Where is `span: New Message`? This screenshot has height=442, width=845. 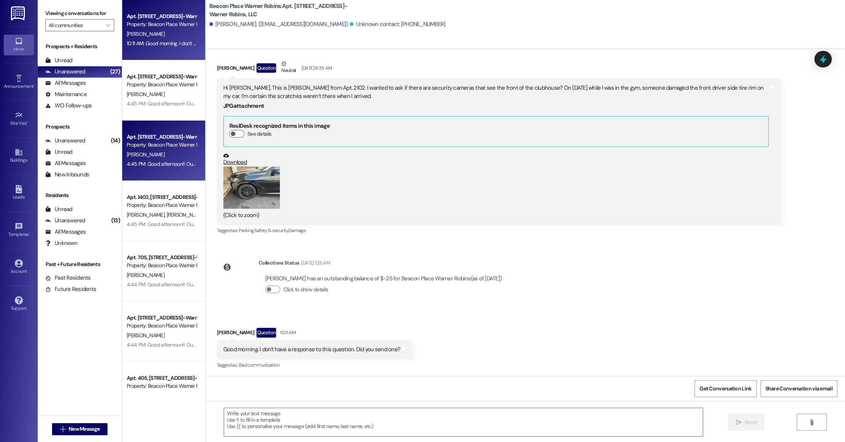
span: New Message is located at coordinates (84, 429).